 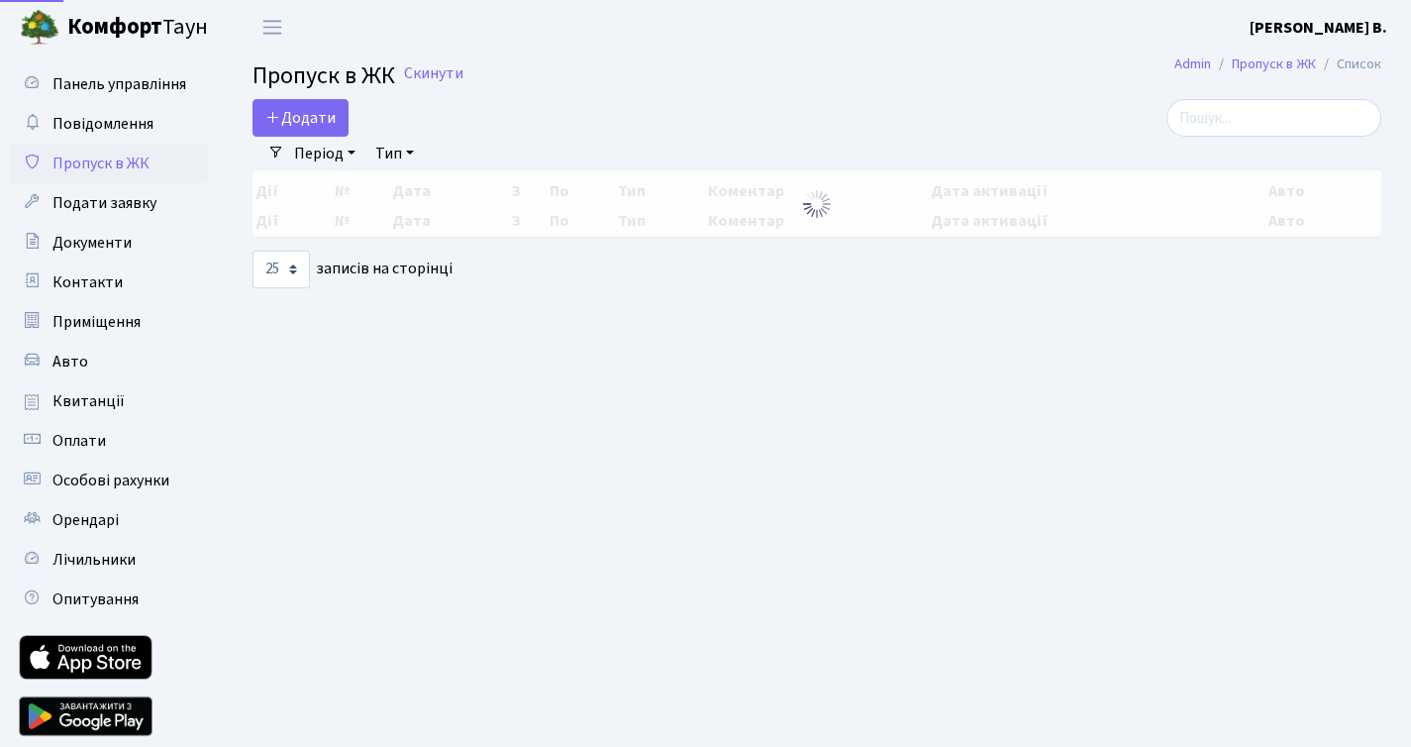 I want to click on span: Опитування, so click(x=95, y=599).